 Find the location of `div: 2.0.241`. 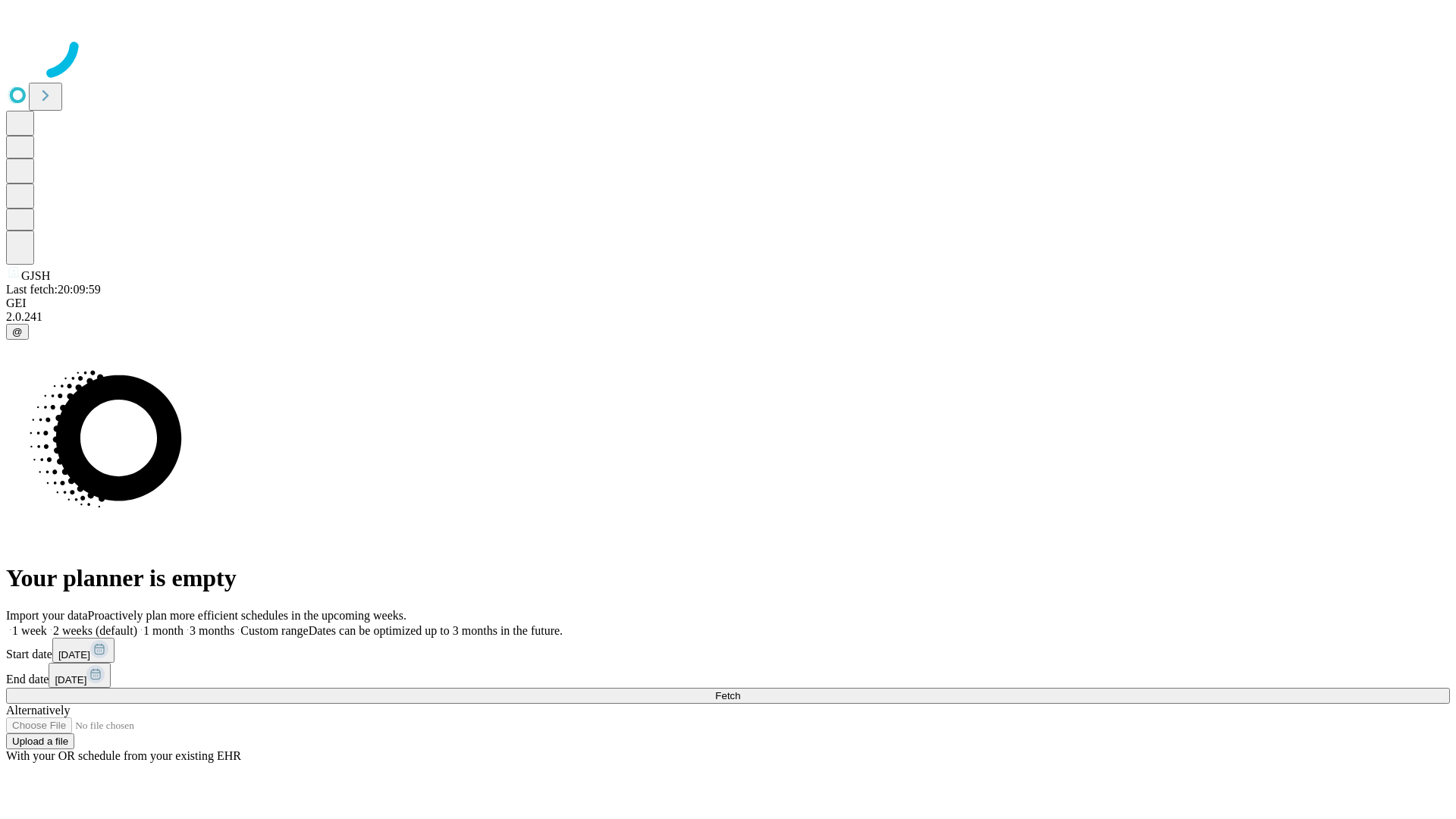

div: 2.0.241 is located at coordinates (728, 317).